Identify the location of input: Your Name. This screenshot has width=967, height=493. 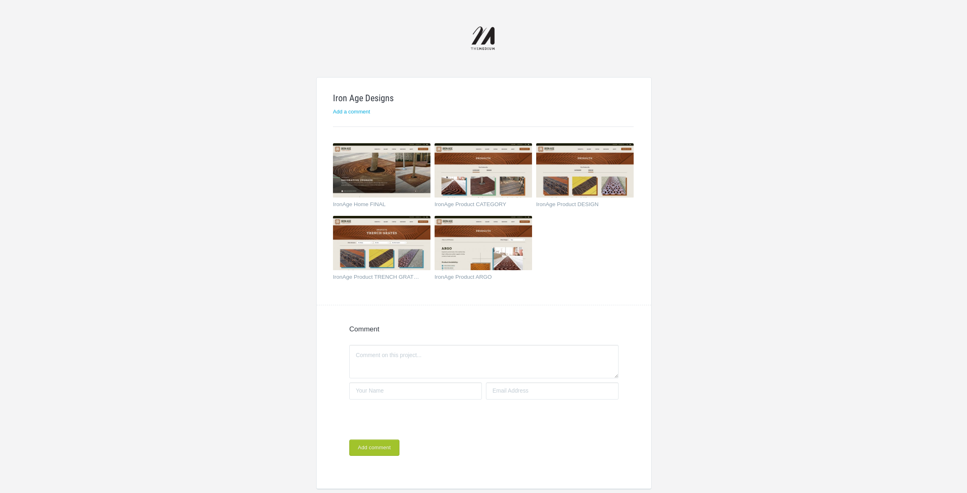
(415, 391).